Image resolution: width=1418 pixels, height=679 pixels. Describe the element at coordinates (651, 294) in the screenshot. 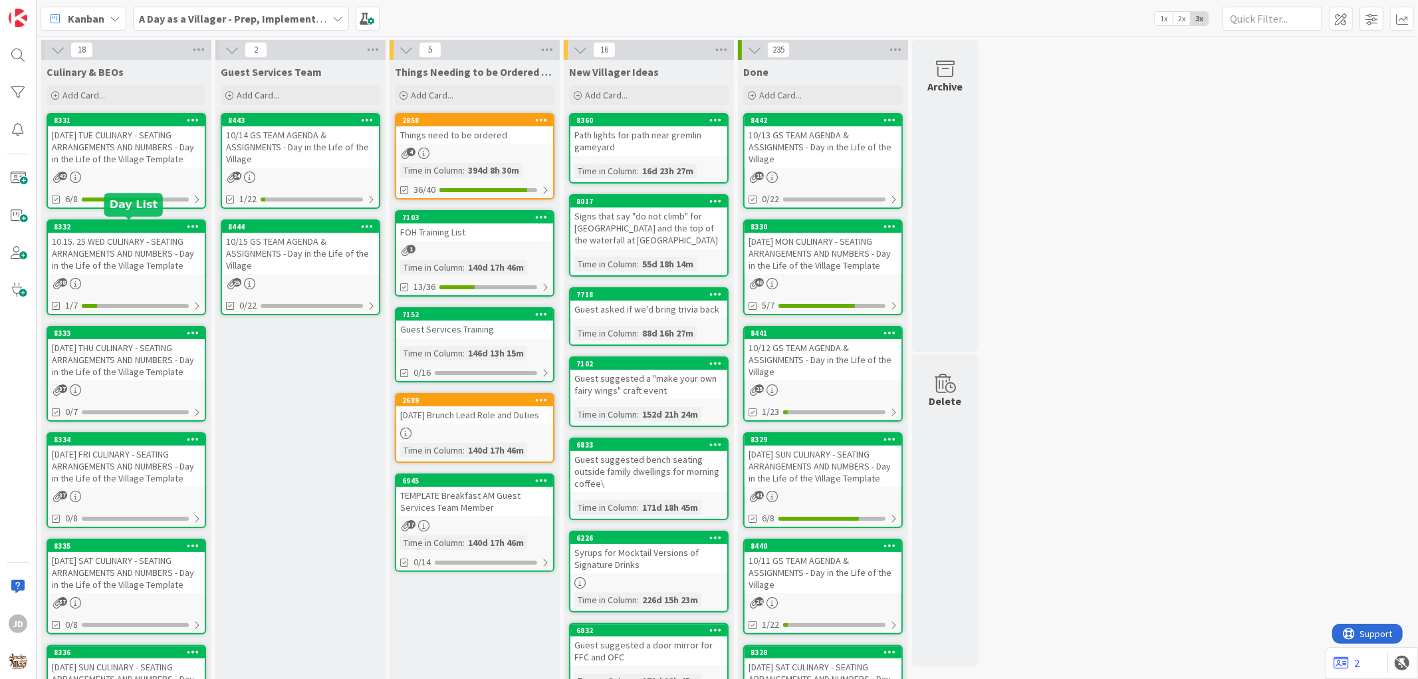

I see `div: 7718` at that location.